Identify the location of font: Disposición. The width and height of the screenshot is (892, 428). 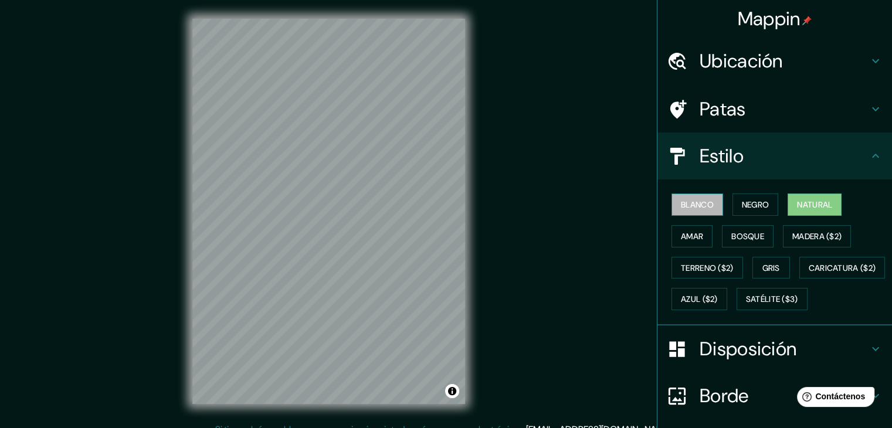
(748, 349).